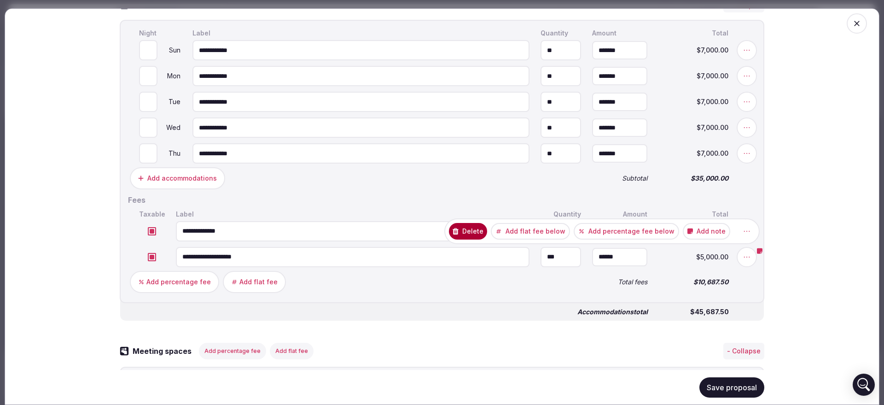  Describe the element at coordinates (620, 281) in the screenshot. I see `div: Total fees` at that location.